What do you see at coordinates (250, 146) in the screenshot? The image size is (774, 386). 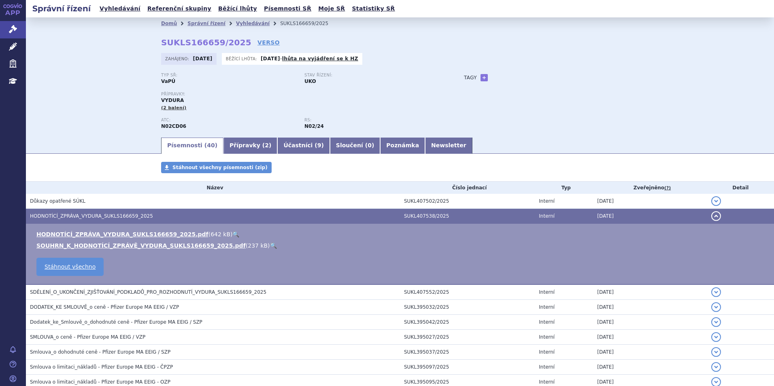 I see `a: Přípravky (2)` at bounding box center [250, 146].